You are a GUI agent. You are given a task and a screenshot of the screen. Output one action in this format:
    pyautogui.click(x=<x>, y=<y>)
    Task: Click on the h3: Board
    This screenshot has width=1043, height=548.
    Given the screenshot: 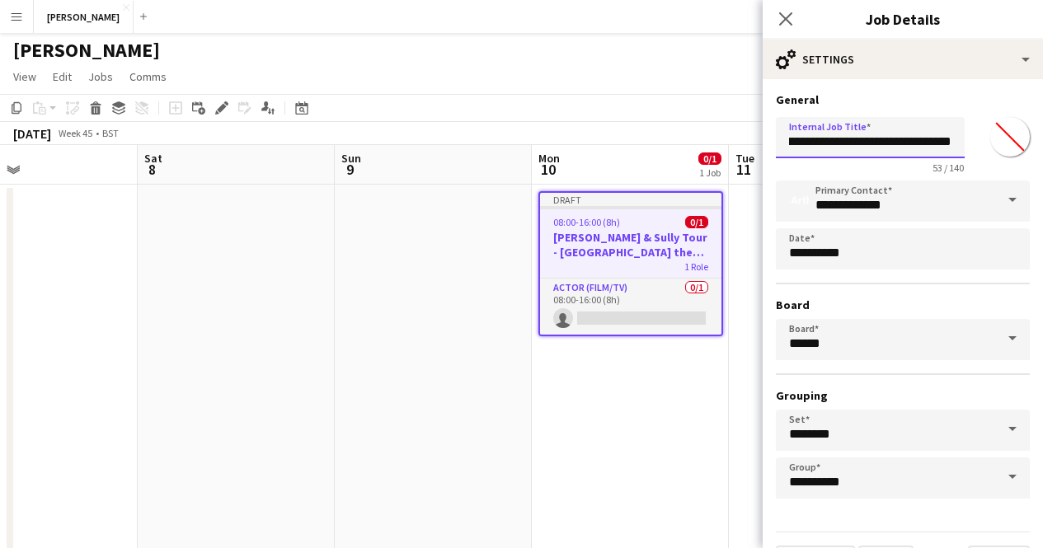 What is the action you would take?
    pyautogui.click(x=902, y=305)
    